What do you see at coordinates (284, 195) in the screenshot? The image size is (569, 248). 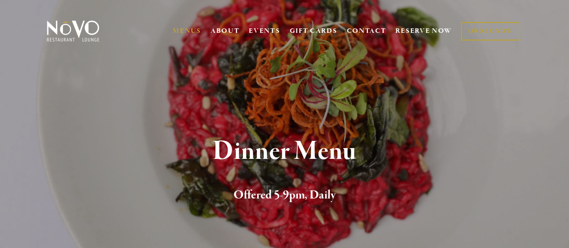 I see `h2: Offered 5-9pm, Daily` at bounding box center [284, 195].